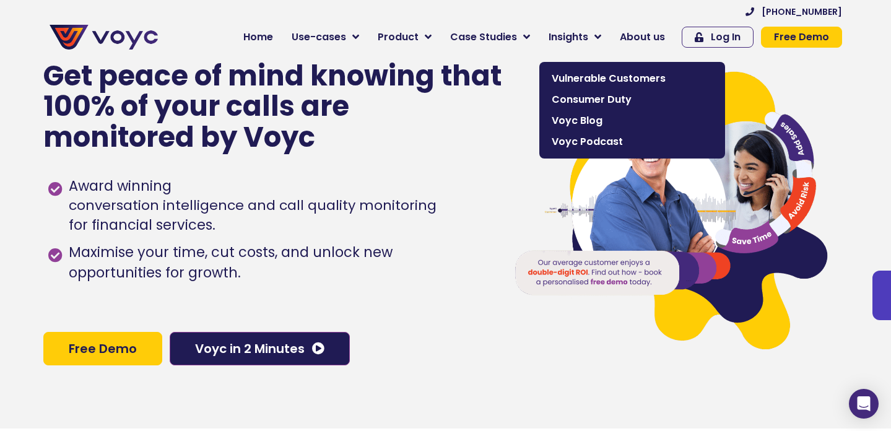  I want to click on a: Insights, so click(575, 37).